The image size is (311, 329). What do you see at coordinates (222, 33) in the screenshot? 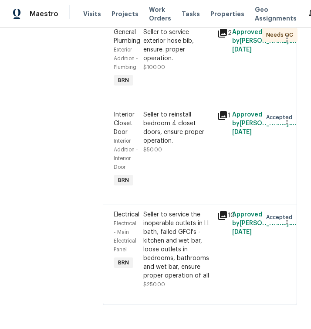
I see `div: 2` at bounding box center [222, 33].